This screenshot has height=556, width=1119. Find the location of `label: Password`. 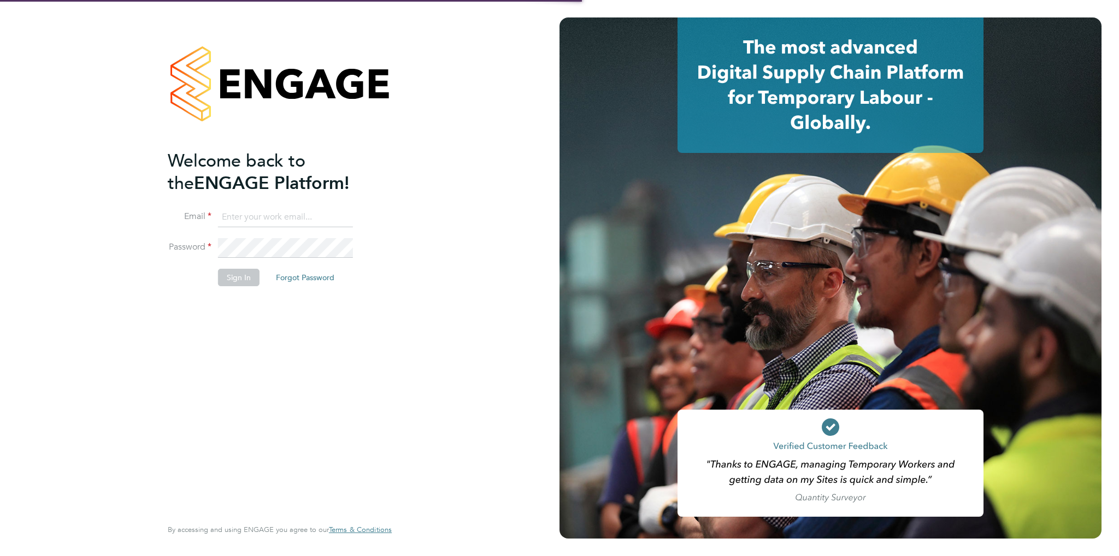

label: Password is located at coordinates (190, 247).